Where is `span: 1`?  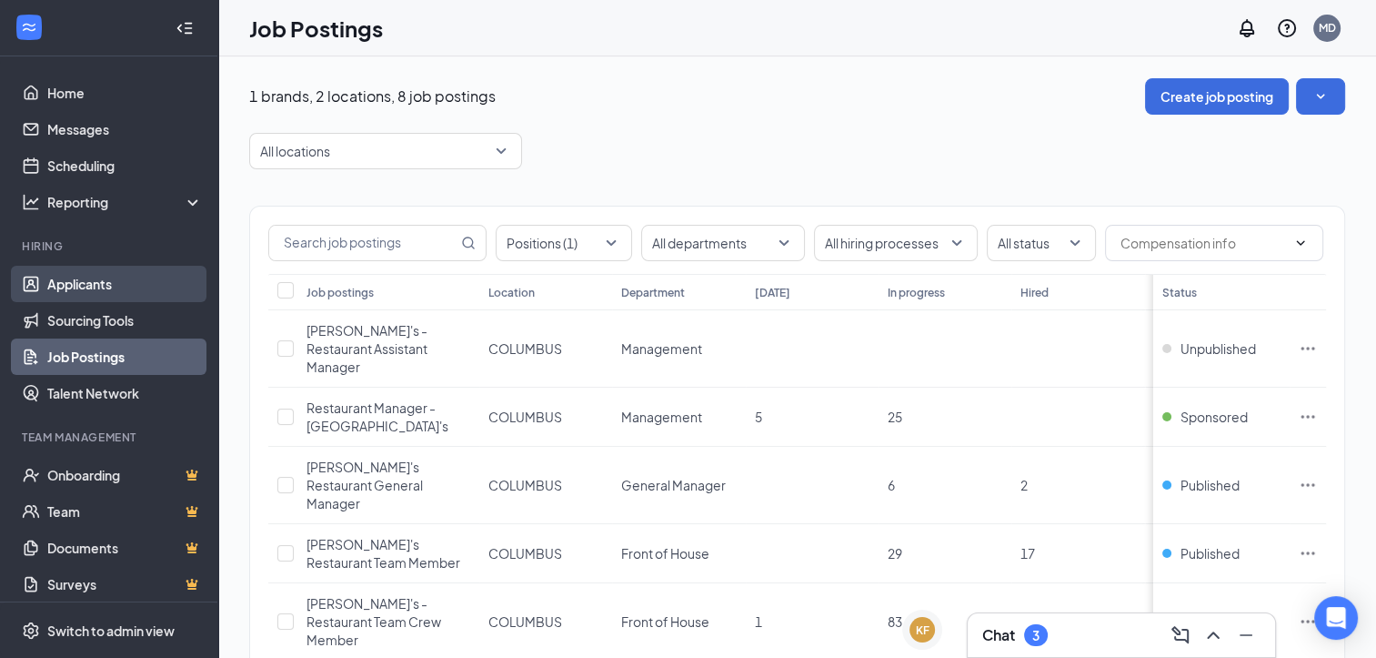 span: 1 is located at coordinates (759, 621).